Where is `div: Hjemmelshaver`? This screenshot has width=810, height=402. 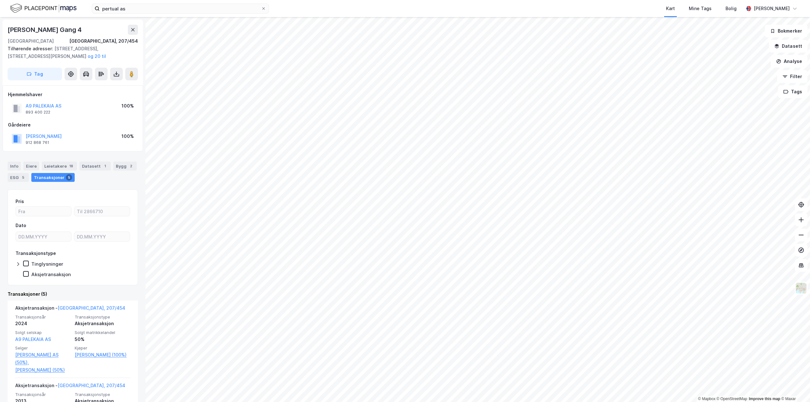
div: Hjemmelshaver is located at coordinates (73, 95).